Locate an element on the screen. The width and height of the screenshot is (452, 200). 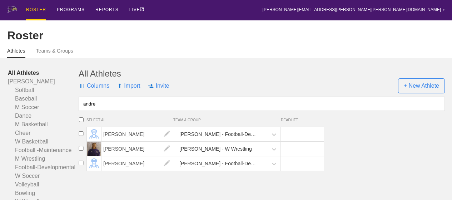
a: Football-Developmental is located at coordinates (43, 167).